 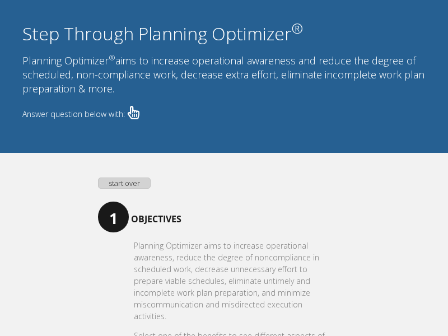 I want to click on span: Answer question below with:, so click(x=73, y=114).